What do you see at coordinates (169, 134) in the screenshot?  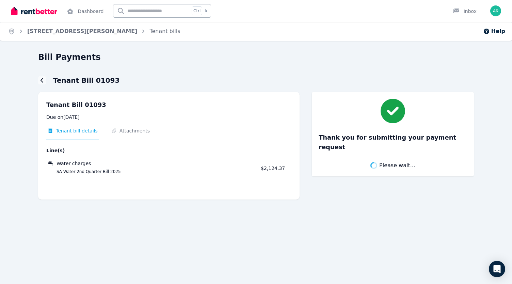 I see `nav: Tabs` at bounding box center [169, 134].